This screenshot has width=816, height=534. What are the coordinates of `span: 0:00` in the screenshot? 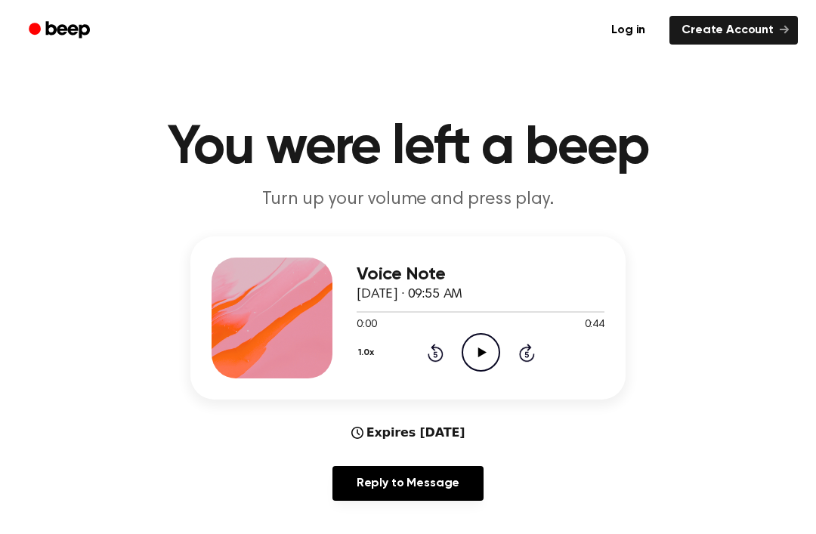 It's located at (366, 325).